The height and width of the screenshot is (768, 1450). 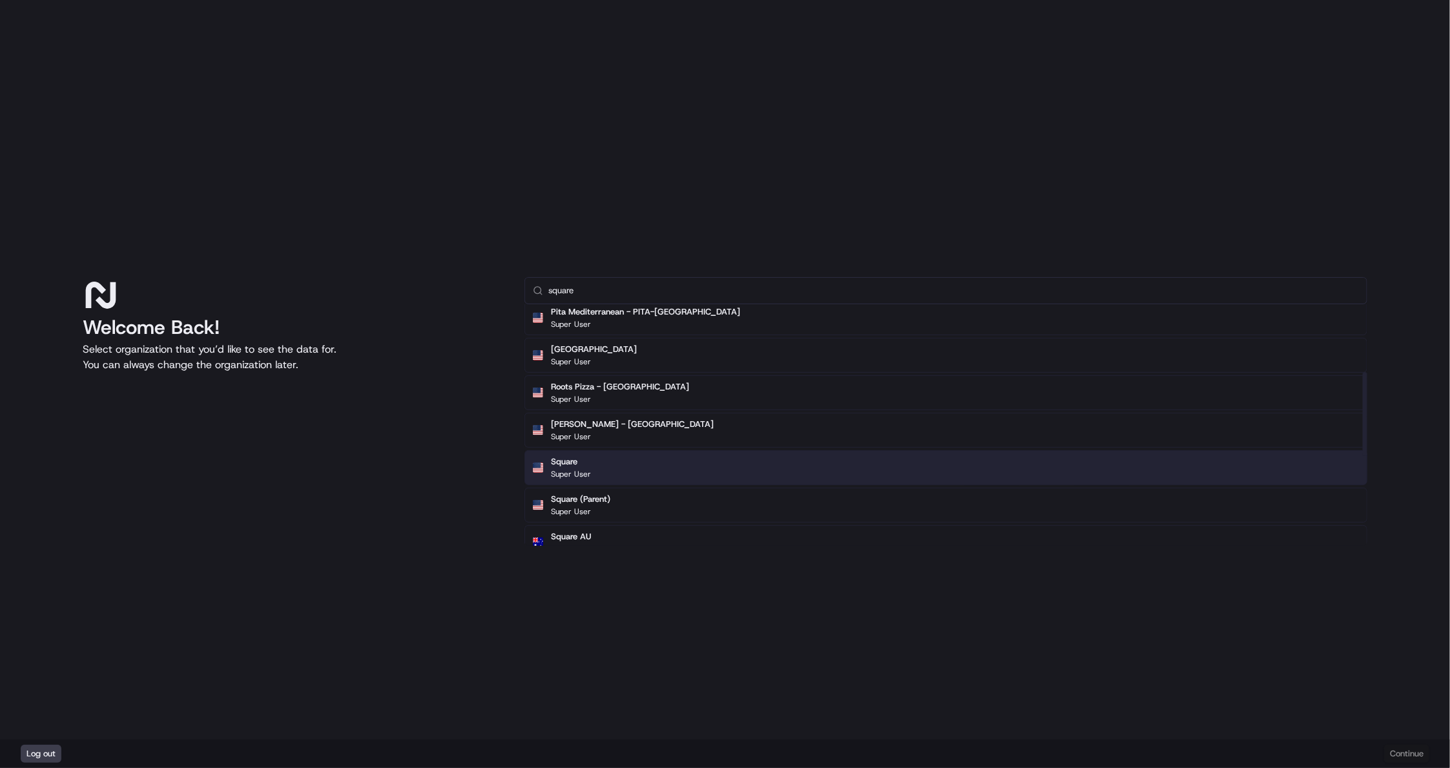 What do you see at coordinates (581, 499) in the screenshot?
I see `h2: Square (Parent)` at bounding box center [581, 499].